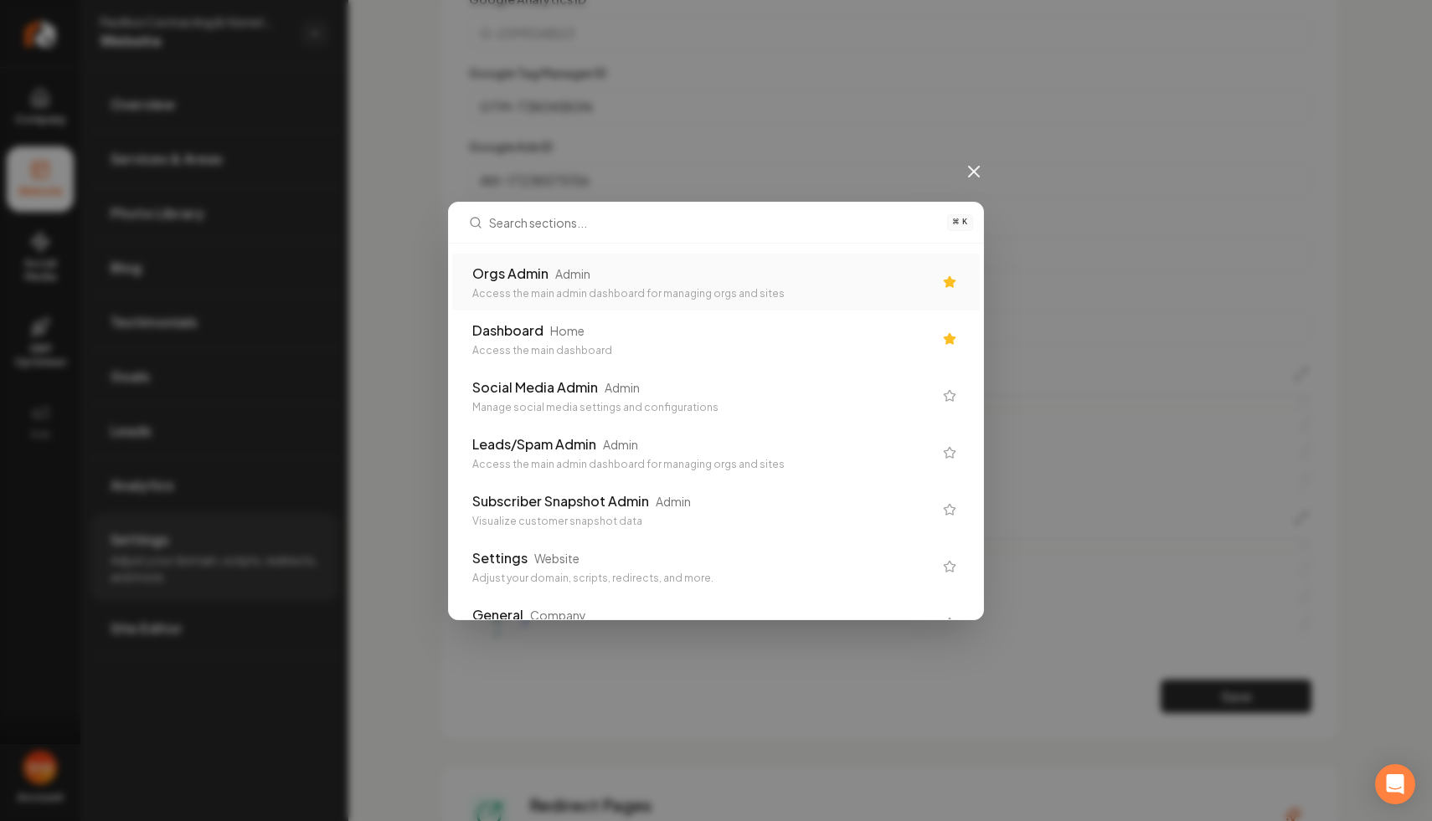 The image size is (1432, 821). I want to click on div: Orgs Admin, so click(510, 274).